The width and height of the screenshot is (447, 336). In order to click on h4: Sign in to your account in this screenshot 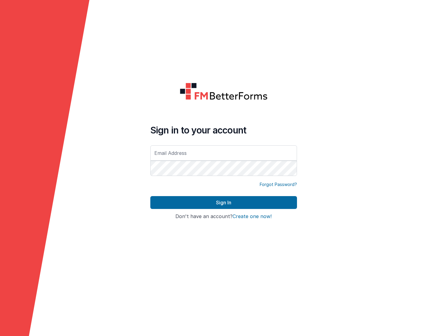, I will do `click(224, 130)`.